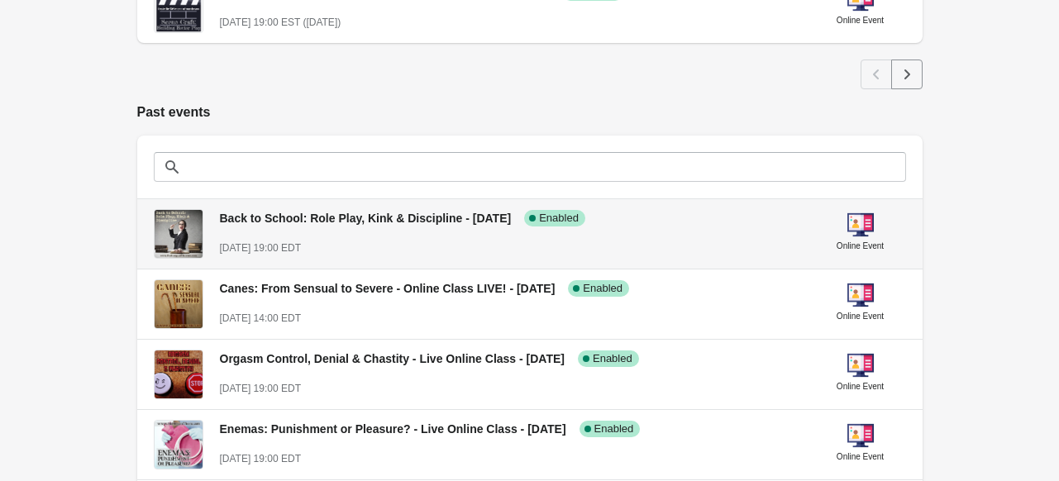 This screenshot has width=1059, height=481. What do you see at coordinates (179, 304) in the screenshot?
I see `img: Canes: From Sensual to Severe - Online Class LIVE! - June 28, 2025` at bounding box center [179, 304].